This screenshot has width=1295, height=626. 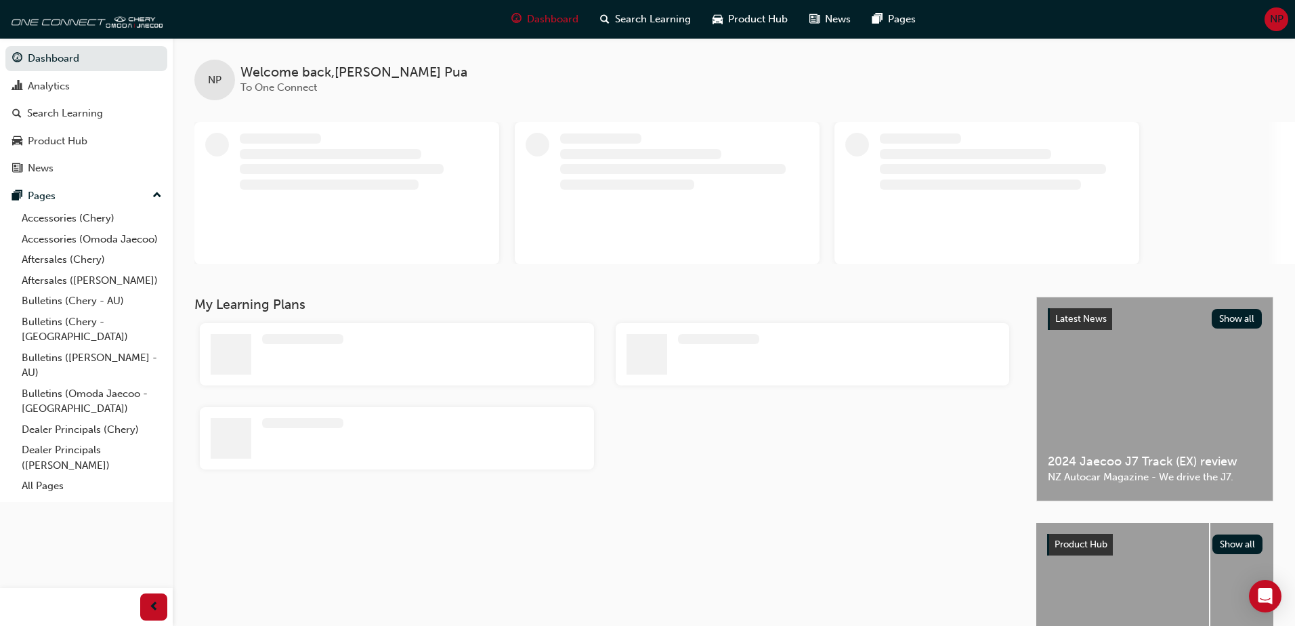 What do you see at coordinates (278, 87) in the screenshot?
I see `span: To One Connect` at bounding box center [278, 87].